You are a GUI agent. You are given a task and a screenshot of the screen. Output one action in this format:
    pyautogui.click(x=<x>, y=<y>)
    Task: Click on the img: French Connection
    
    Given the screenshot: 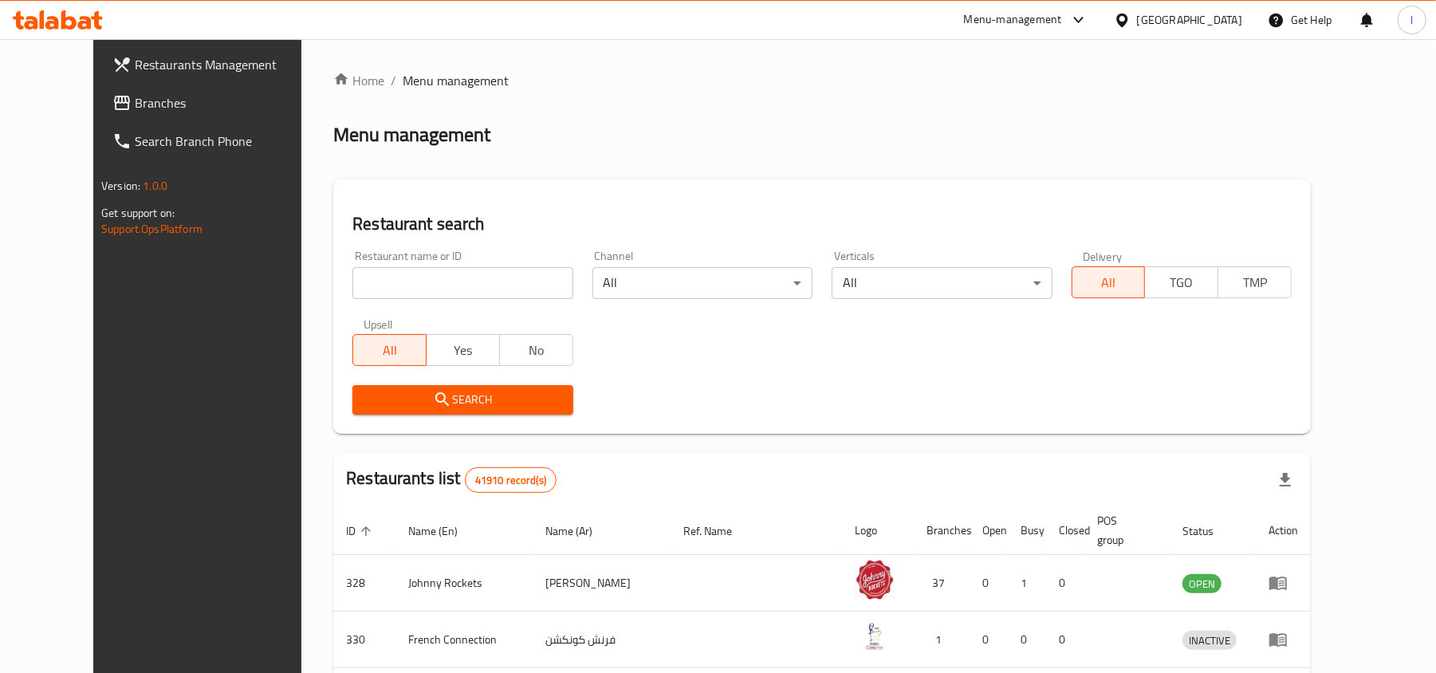 What is the action you would take?
    pyautogui.click(x=875, y=636)
    